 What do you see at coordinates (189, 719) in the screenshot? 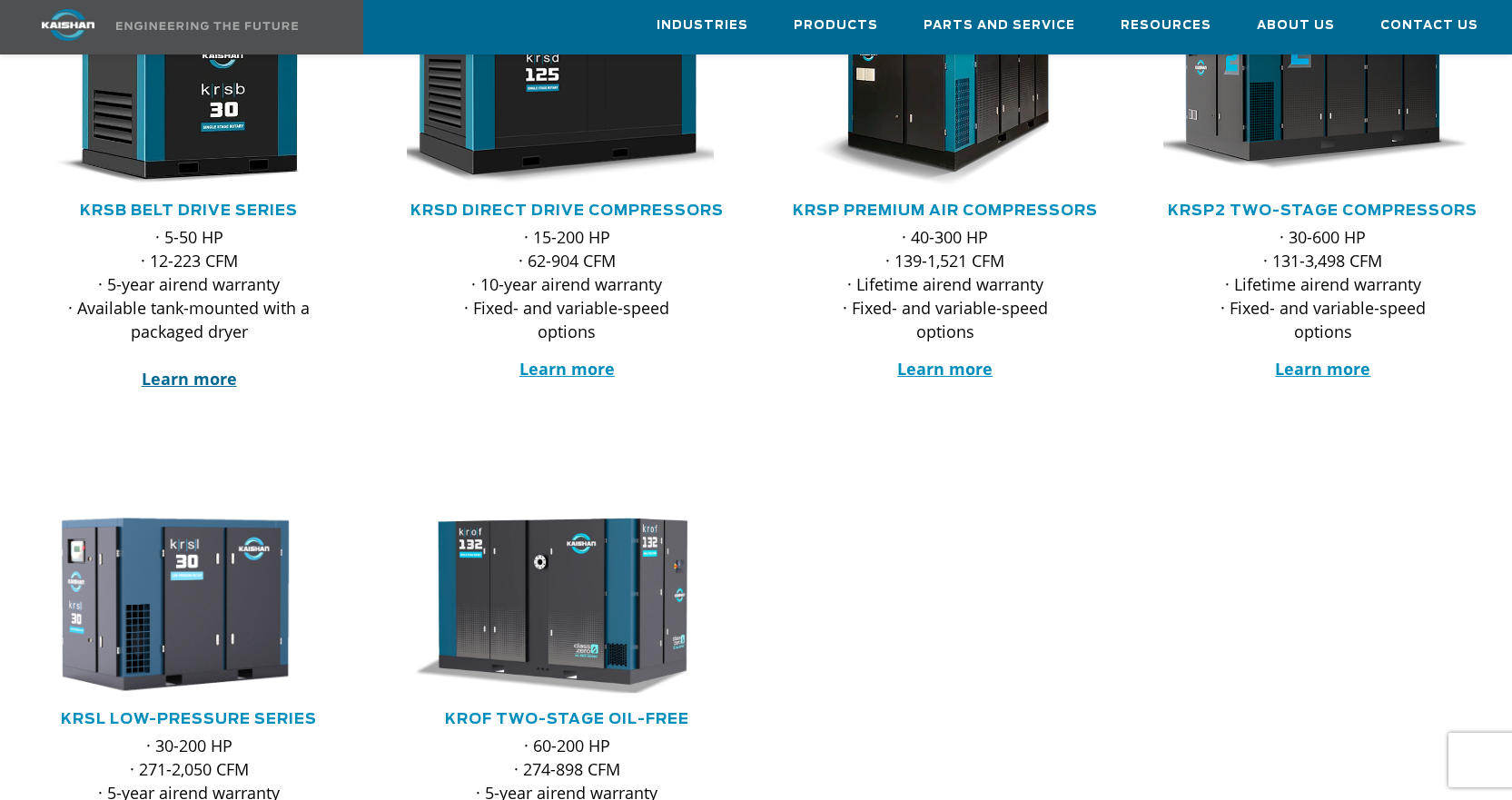
I see `a: KRSL Low-Pressure Series` at bounding box center [189, 719].